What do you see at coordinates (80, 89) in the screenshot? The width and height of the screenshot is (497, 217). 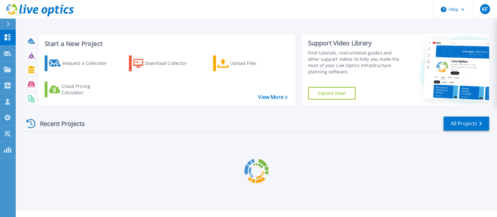 I see `a: Cloud Pricing Calculator` at bounding box center [80, 89].